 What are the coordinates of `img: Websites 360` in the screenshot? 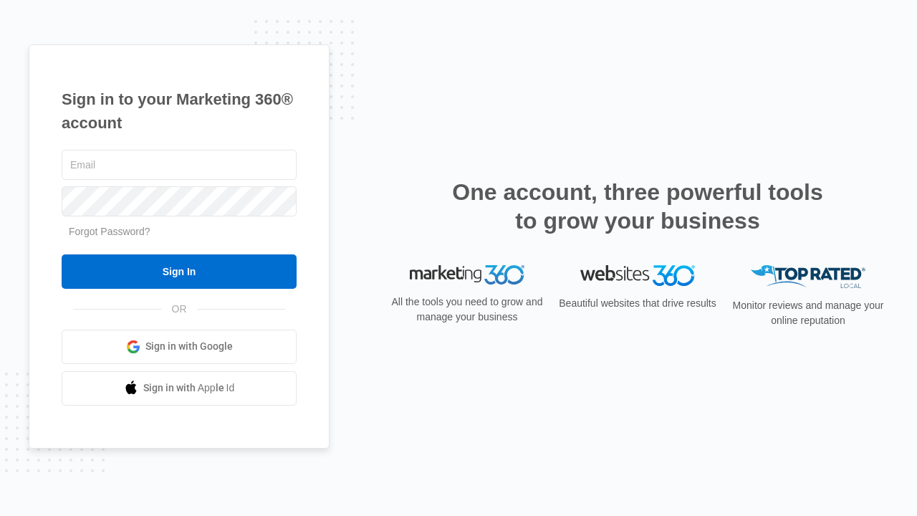 It's located at (638, 275).